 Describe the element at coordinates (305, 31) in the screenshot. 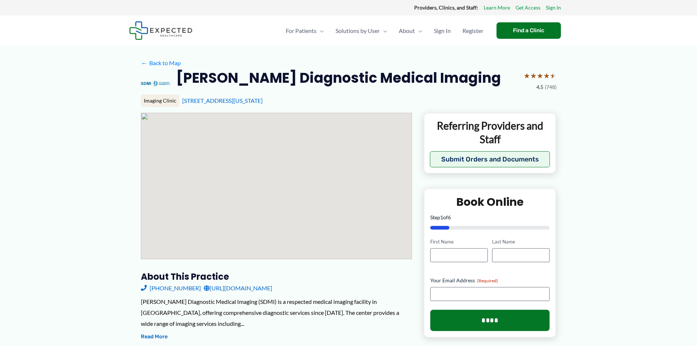

I see `a: For PatientsMenu Toggle` at that location.